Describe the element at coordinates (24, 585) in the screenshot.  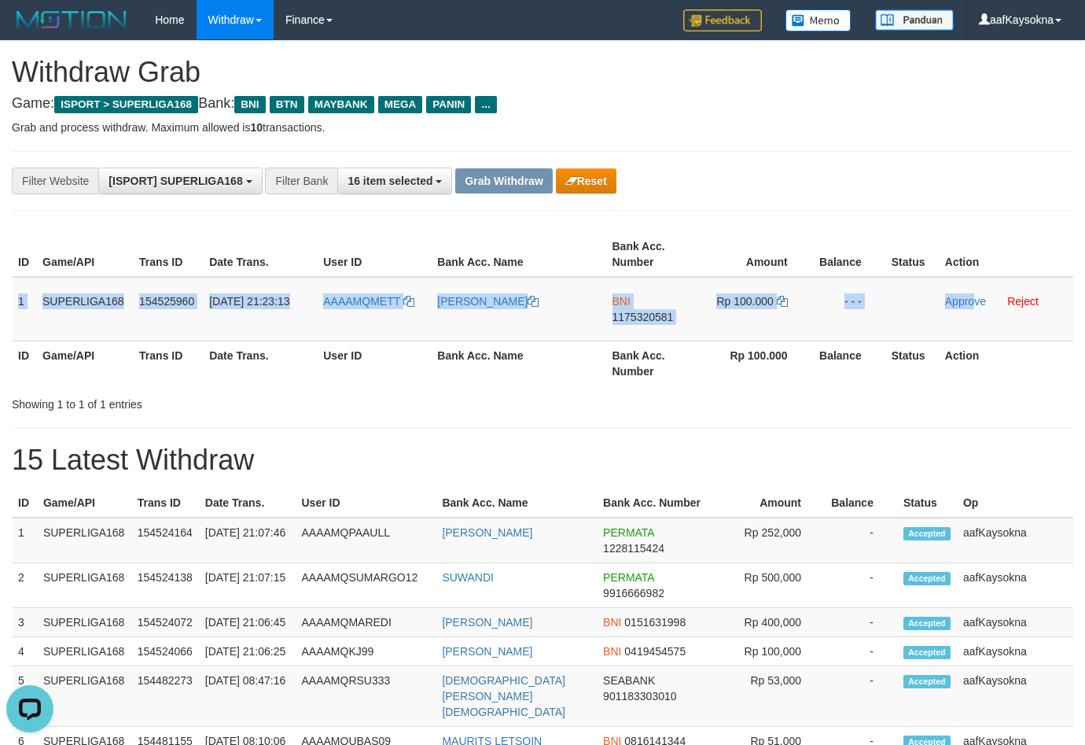
I see `td: 2` at that location.